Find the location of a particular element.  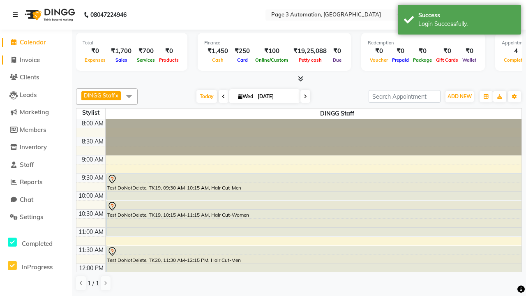

div: 11:00 AM is located at coordinates (91, 232).